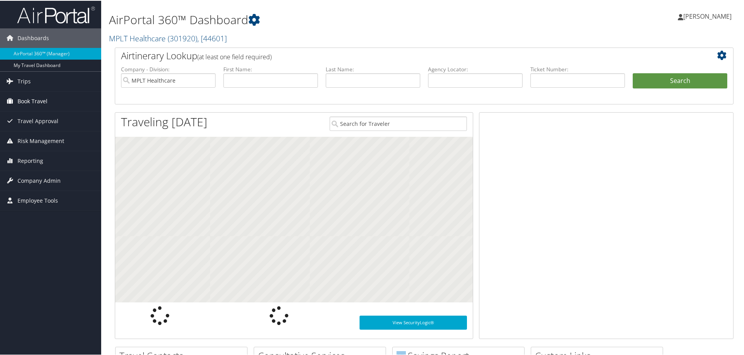  I want to click on input: Search for Traveler, so click(398, 123).